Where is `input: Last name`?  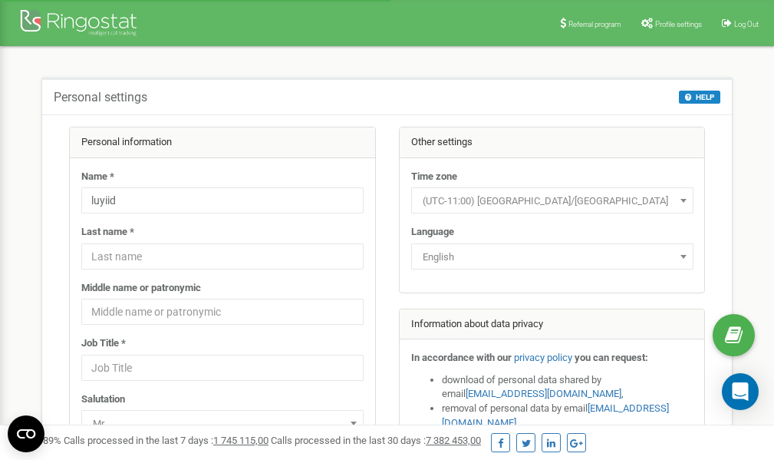 input: Last name is located at coordinates (223, 256).